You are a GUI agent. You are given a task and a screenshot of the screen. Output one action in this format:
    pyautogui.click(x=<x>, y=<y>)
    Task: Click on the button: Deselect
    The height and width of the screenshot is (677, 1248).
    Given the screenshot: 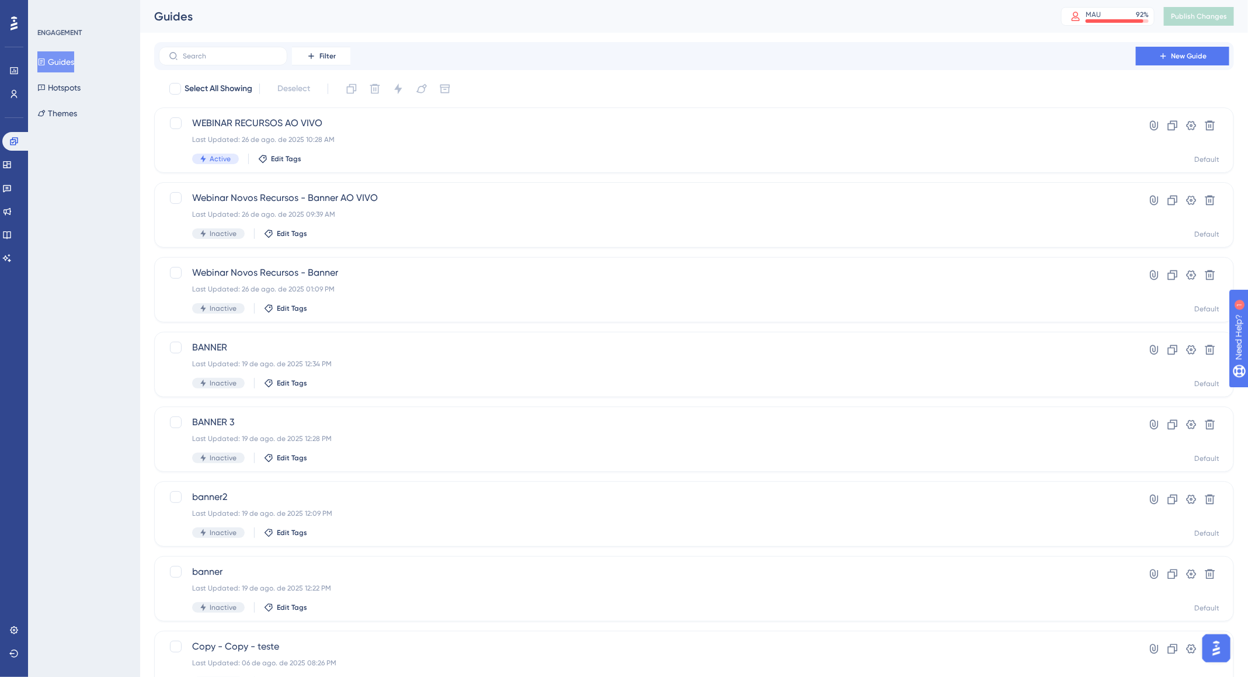 What is the action you would take?
    pyautogui.click(x=294, y=89)
    